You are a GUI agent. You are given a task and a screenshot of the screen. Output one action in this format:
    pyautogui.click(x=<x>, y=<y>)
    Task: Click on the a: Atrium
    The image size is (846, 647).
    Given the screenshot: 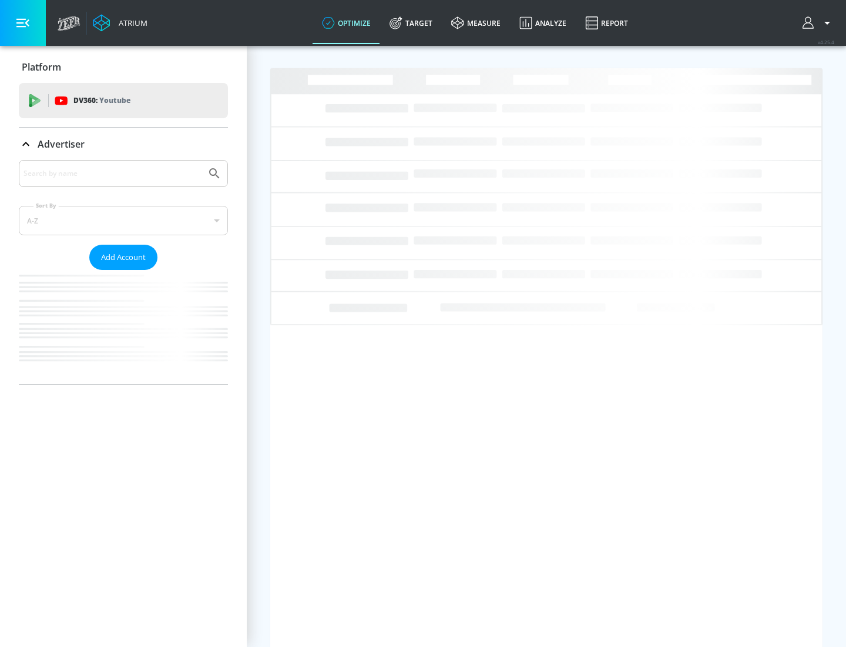 What is the action you would take?
    pyautogui.click(x=120, y=23)
    